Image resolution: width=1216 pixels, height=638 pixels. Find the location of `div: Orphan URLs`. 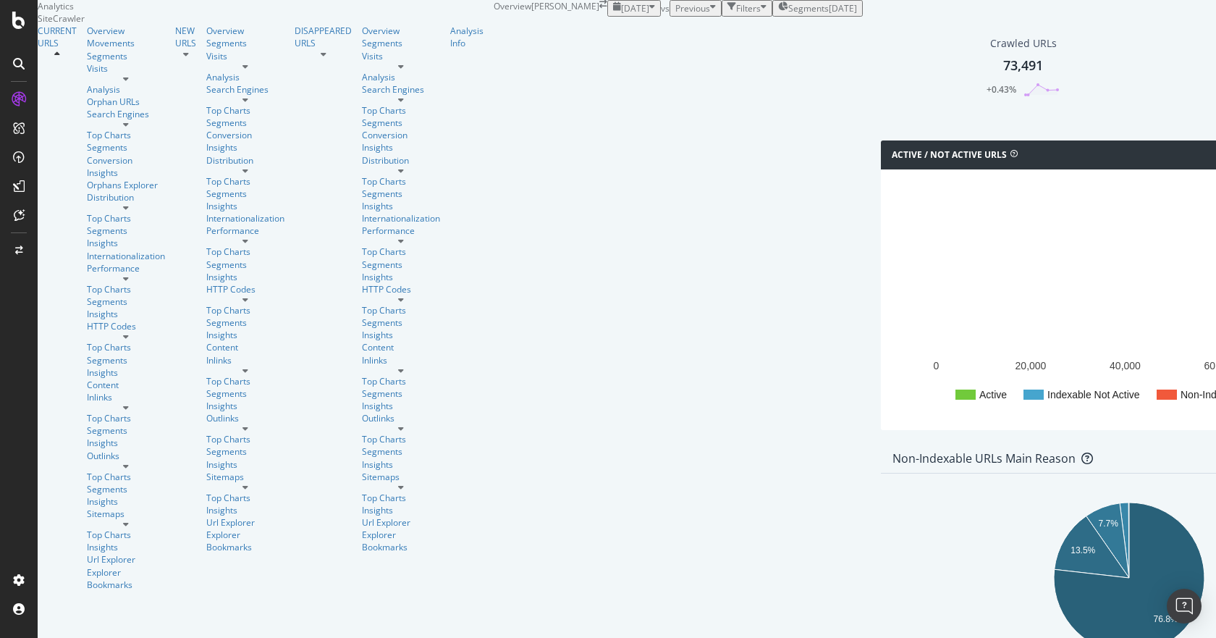

div: Orphan URLs is located at coordinates (126, 101).